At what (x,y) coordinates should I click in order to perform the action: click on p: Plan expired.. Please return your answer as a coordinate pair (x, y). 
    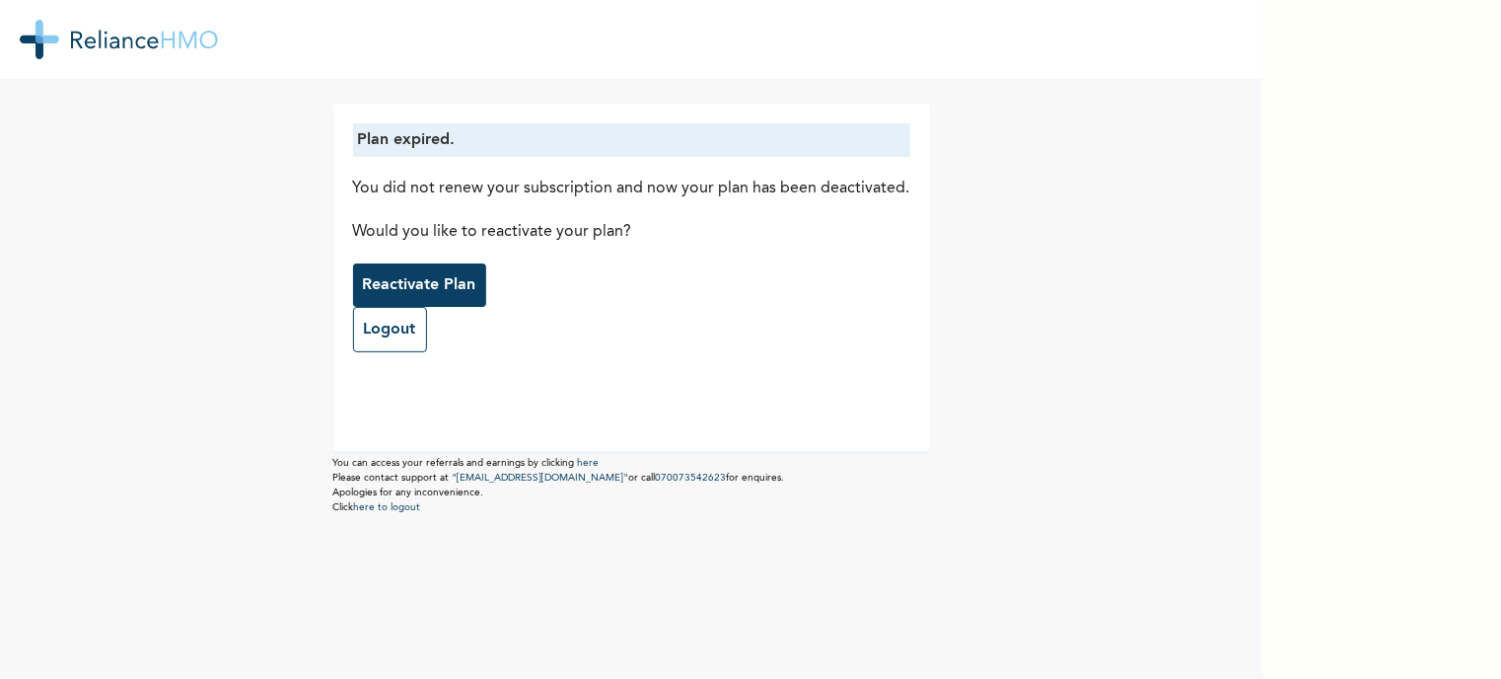
    Looking at the image, I should click on (631, 140).